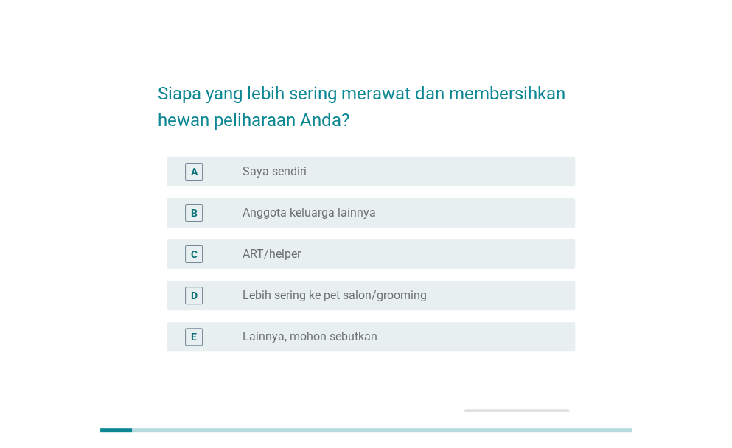  What do you see at coordinates (334, 295) in the screenshot?
I see `label: Lebih sering ke pet salon/grooming` at bounding box center [334, 295].